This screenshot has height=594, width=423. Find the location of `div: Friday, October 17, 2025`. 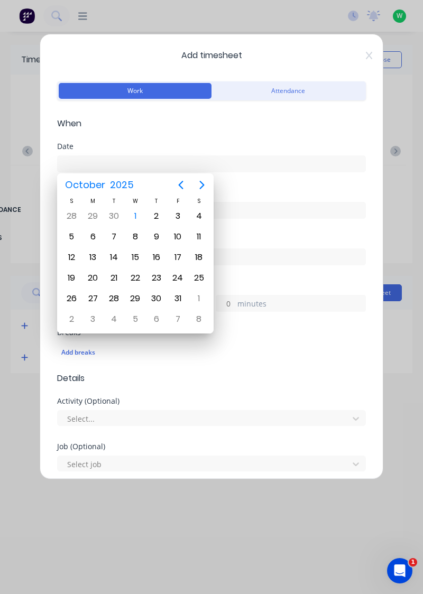

div: Friday, October 17, 2025 is located at coordinates (177, 257).